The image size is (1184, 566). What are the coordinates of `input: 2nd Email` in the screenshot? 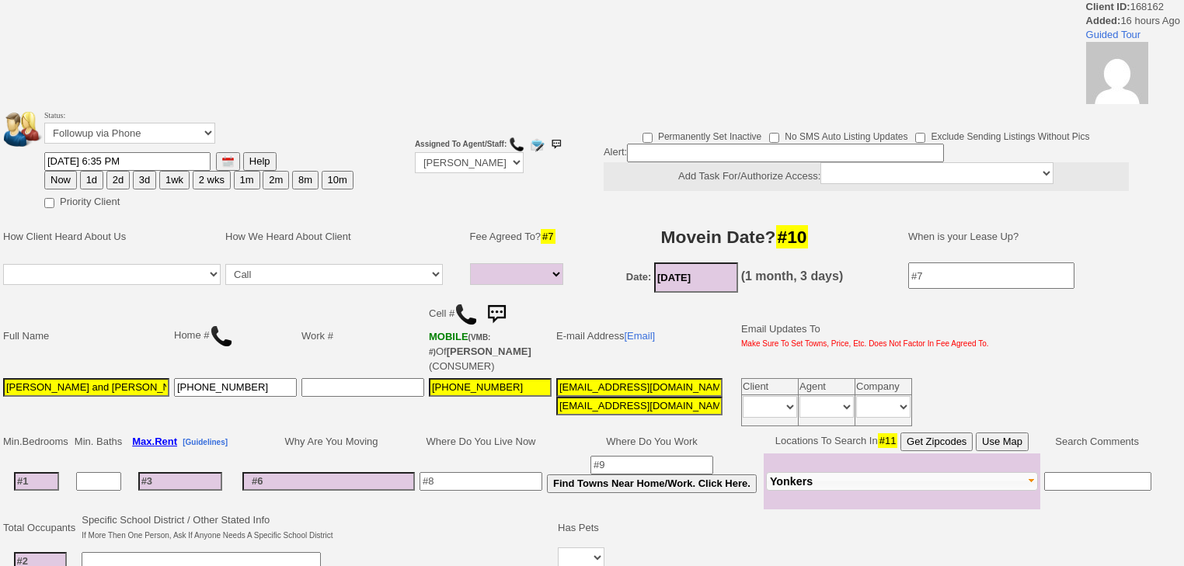 It's located at (639, 406).